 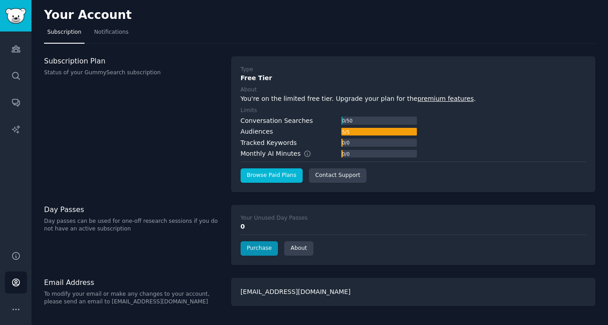 What do you see at coordinates (111, 34) in the screenshot?
I see `a: Notifications` at bounding box center [111, 34].